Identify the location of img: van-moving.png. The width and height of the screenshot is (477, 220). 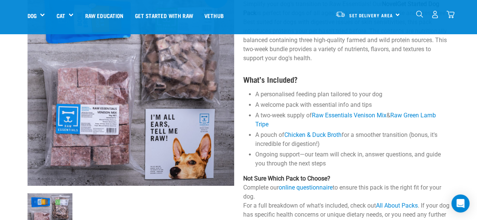
(340, 14).